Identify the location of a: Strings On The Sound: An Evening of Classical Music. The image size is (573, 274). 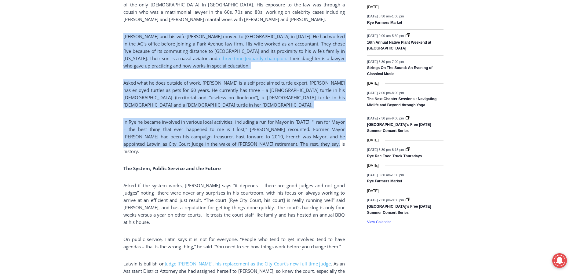
(400, 71).